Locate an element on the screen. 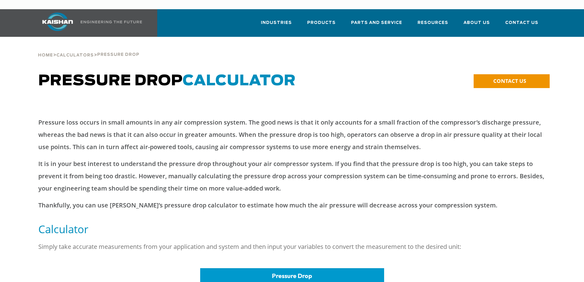  a: Resources is located at coordinates (433, 25).